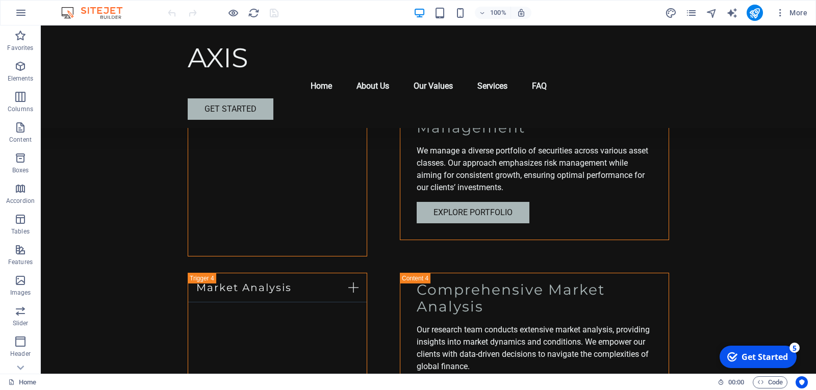 This screenshot has height=390, width=816. I want to click on p: Header, so click(20, 354).